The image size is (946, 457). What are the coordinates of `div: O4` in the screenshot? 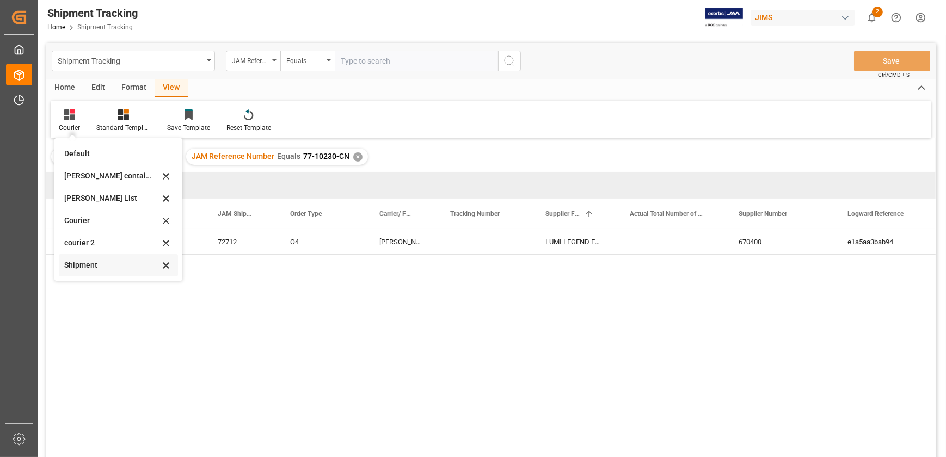 It's located at (322, 242).